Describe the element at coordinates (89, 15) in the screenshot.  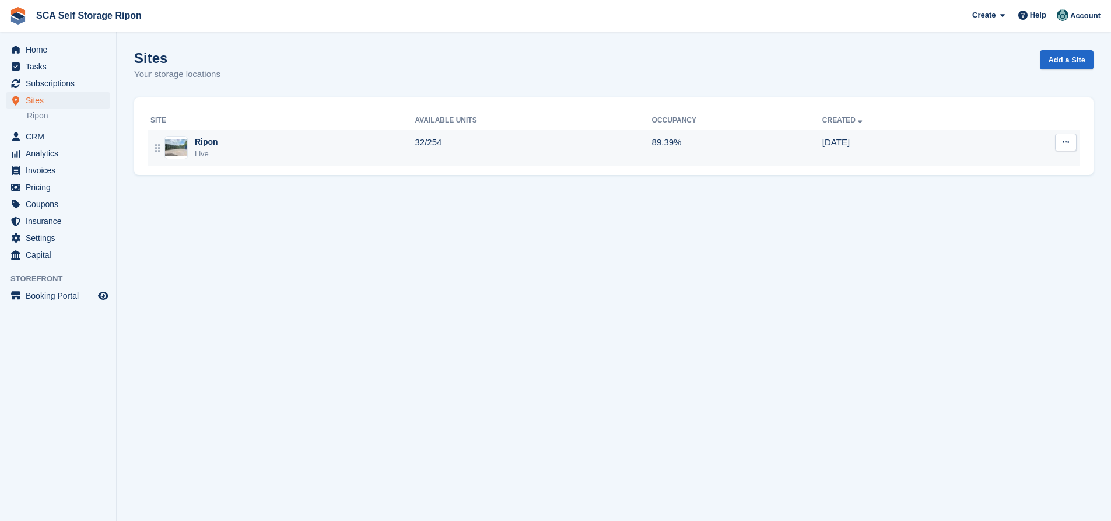
I see `a: SCA Self Storage Ripon` at that location.